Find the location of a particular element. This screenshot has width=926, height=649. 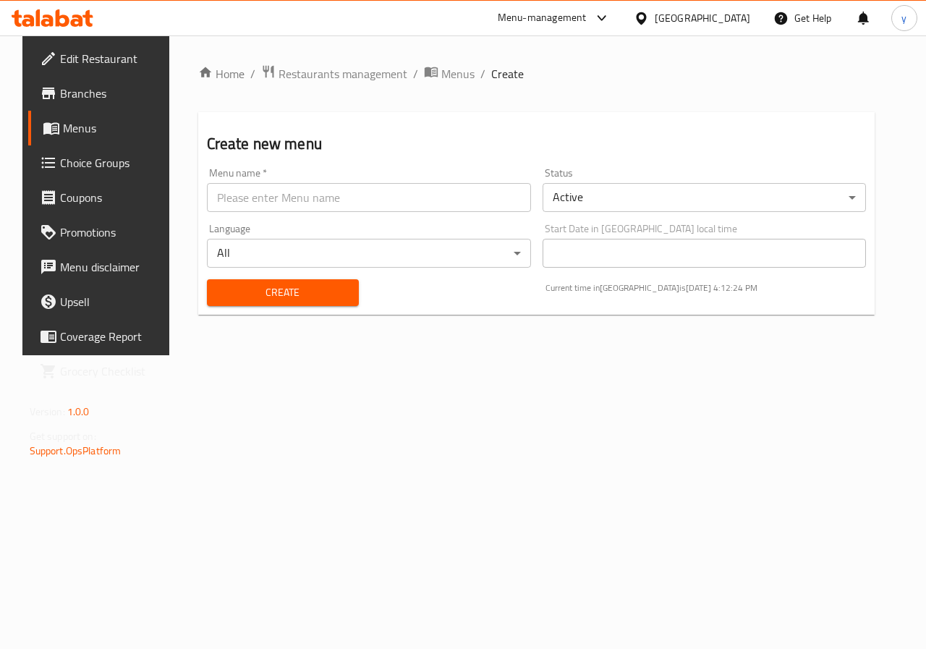

nav: breadcrumb is located at coordinates (537, 74).